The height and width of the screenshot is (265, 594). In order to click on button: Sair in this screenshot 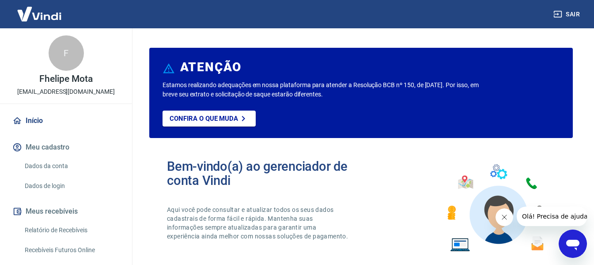, I will do `click(568, 14)`.